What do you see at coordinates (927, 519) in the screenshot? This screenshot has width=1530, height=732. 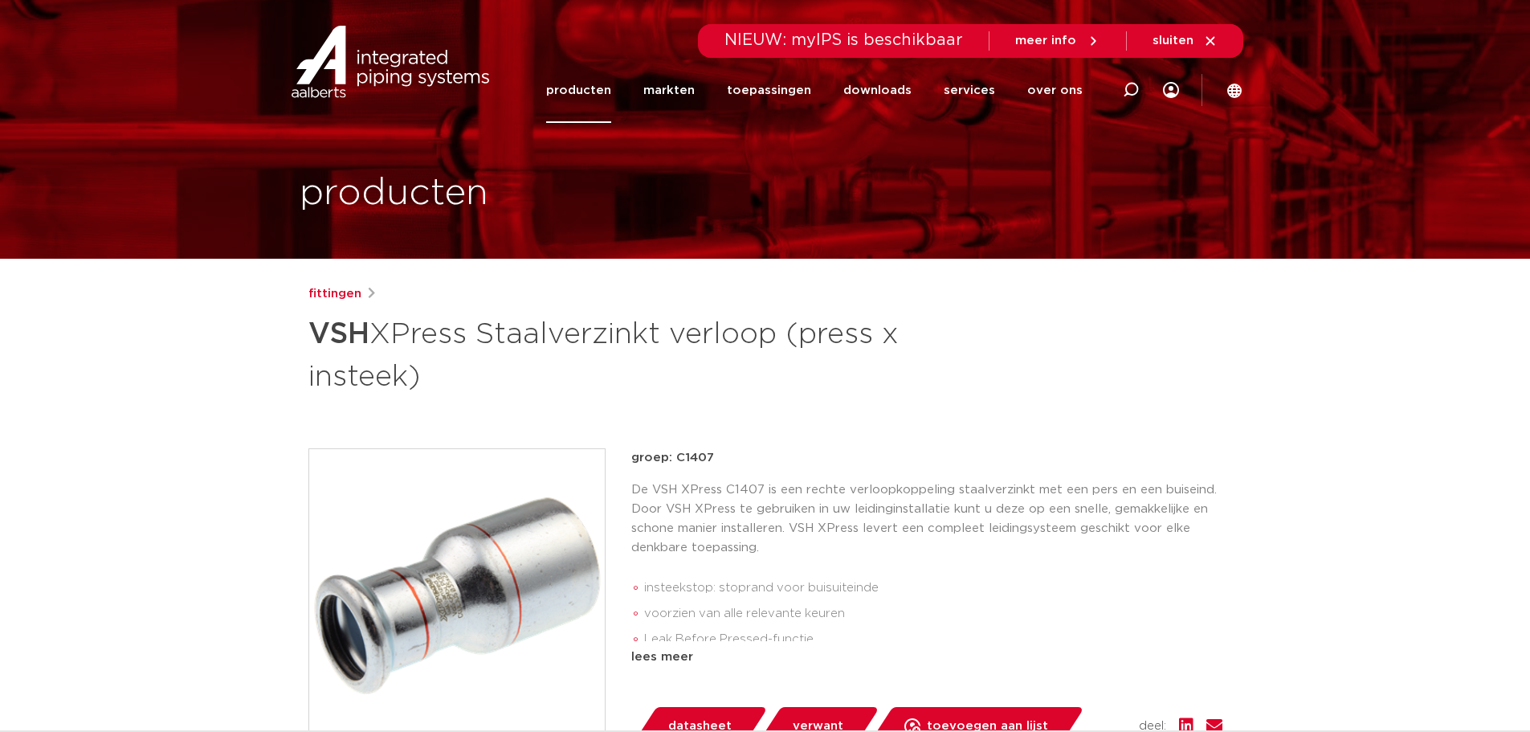 I see `p: De VSH XPress C1407 is een rechte verloopkoppeling staalverzinkt met een pers en een buiseind. Do...` at bounding box center [927, 519].